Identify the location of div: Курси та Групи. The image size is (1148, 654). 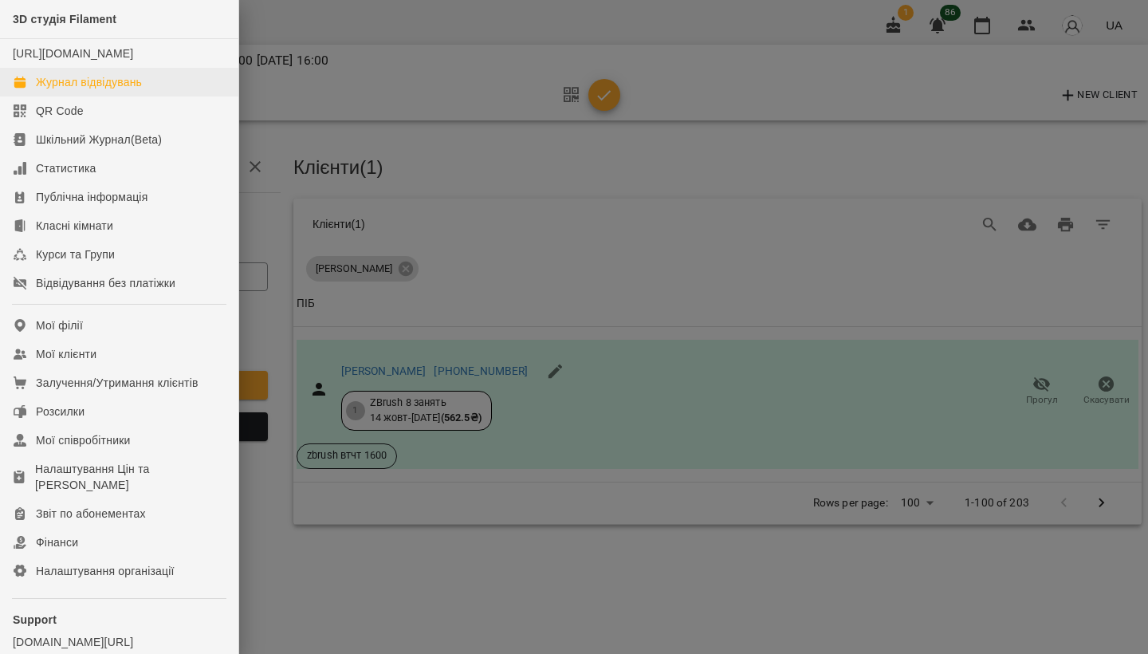
(75, 254).